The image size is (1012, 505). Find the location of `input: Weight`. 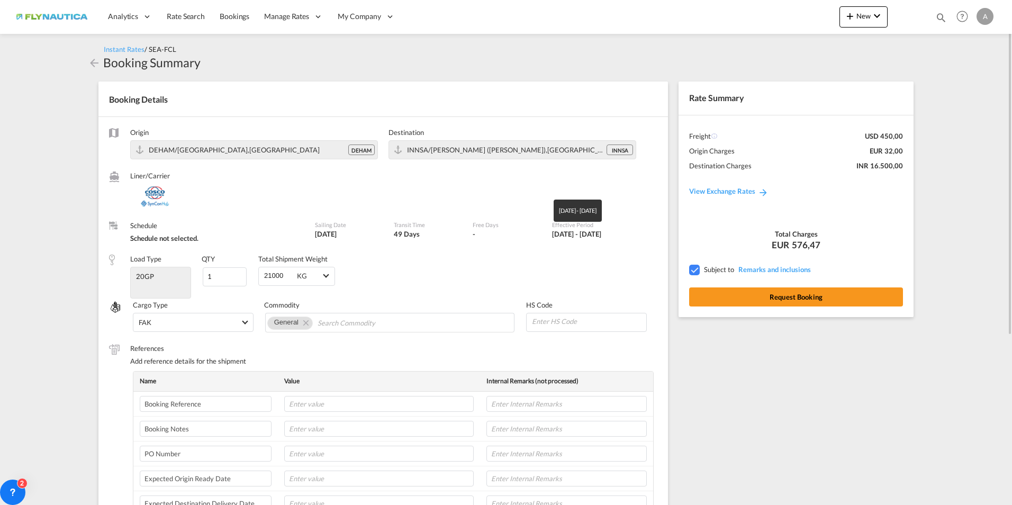

input: Weight is located at coordinates (278, 275).